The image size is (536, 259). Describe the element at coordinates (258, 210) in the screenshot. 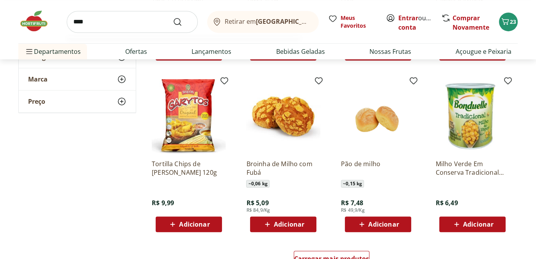

I see `span: R$ 84,9/Kg` at that location.